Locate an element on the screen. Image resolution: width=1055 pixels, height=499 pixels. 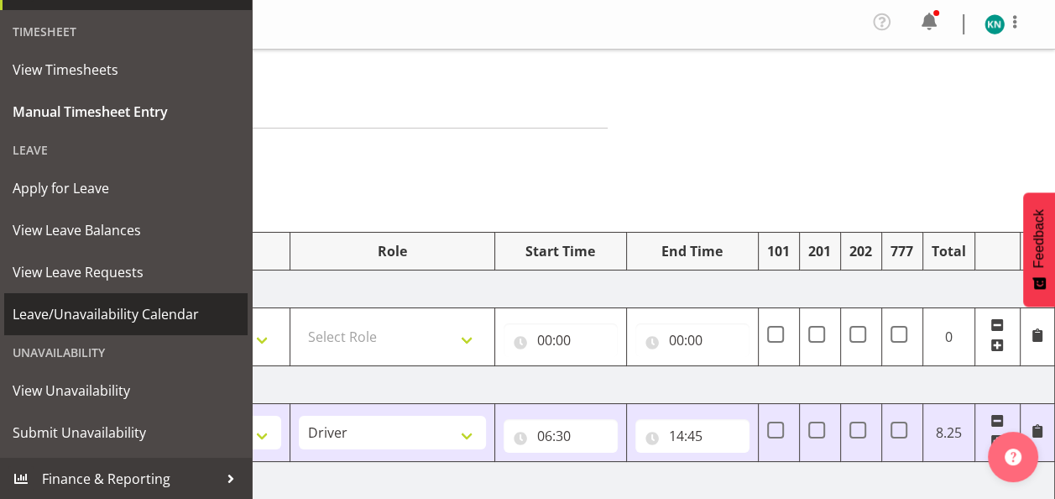
span: Submit Unavailability is located at coordinates (126, 432).